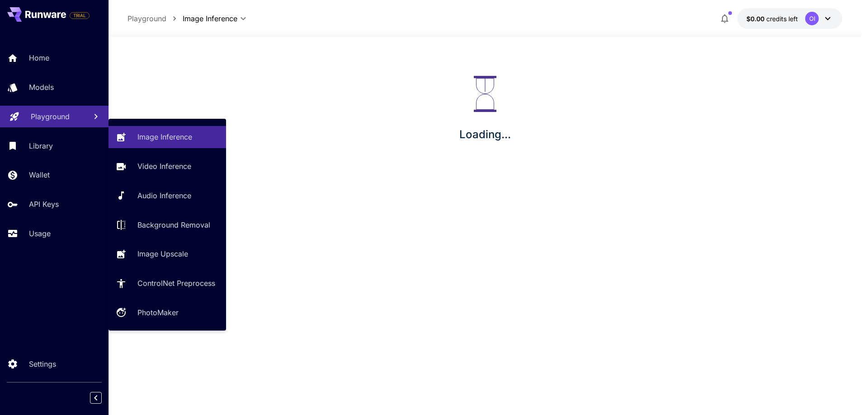  I want to click on a: Audio Inference, so click(167, 196).